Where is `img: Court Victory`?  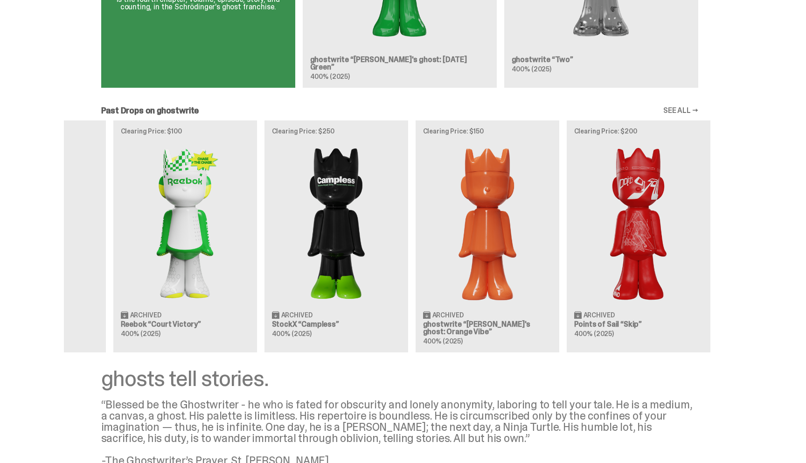
img: Court Victory is located at coordinates (185, 222).